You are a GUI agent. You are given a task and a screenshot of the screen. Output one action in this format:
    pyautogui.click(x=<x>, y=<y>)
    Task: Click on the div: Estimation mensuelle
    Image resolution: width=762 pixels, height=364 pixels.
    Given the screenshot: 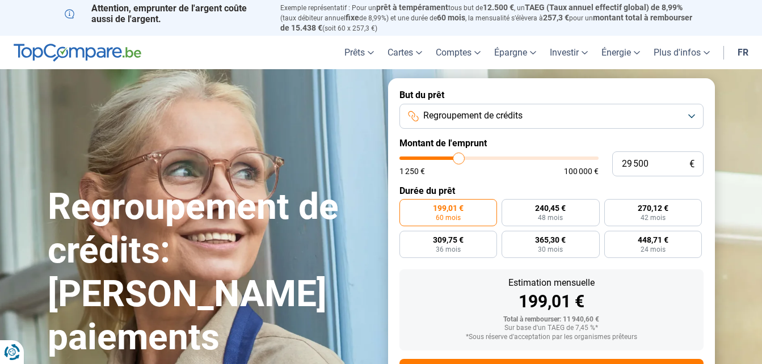 What is the action you would take?
    pyautogui.click(x=551, y=283)
    